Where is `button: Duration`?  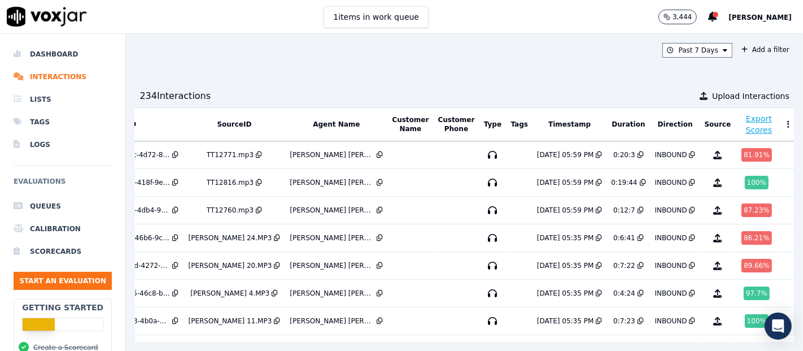
button: Duration is located at coordinates (628, 124).